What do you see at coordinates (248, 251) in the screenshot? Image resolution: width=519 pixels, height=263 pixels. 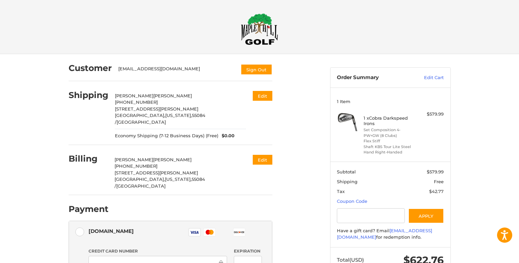 I see `label: Expiration` at bounding box center [248, 251].